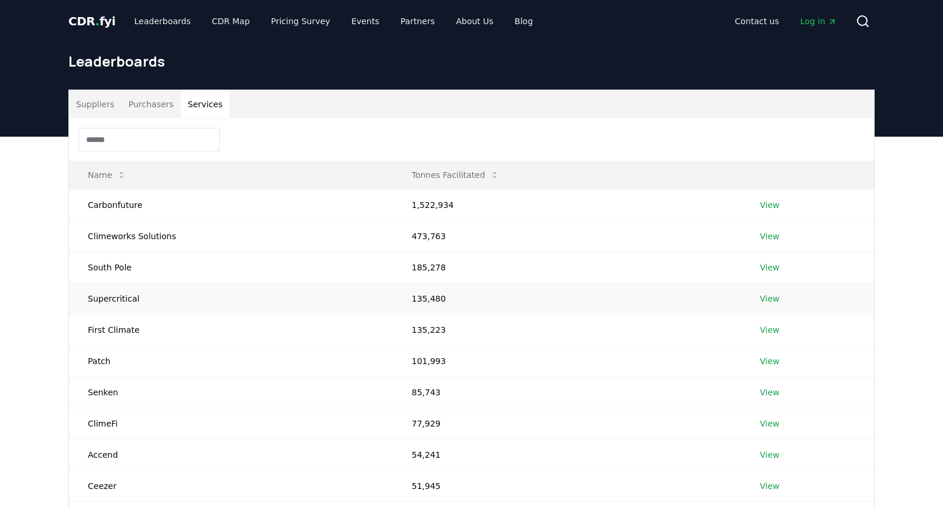  Describe the element at coordinates (230, 392) in the screenshot. I see `td: Senken` at that location.